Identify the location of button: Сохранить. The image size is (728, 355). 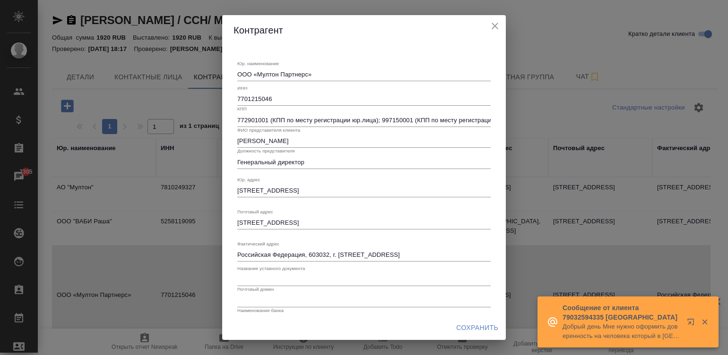
(477, 328).